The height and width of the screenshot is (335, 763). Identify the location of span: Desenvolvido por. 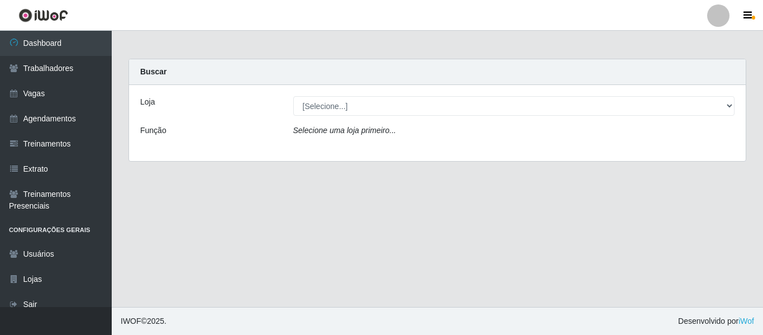
(717, 321).